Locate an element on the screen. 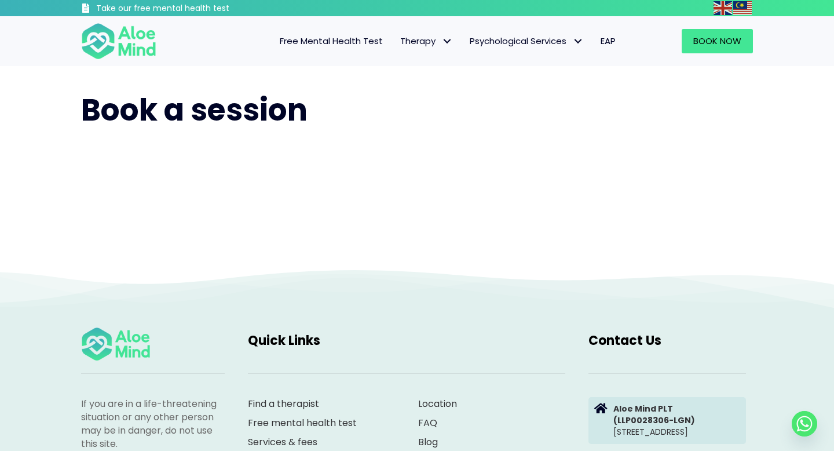  strong: (LLP0028306-LGN) is located at coordinates (654, 420).